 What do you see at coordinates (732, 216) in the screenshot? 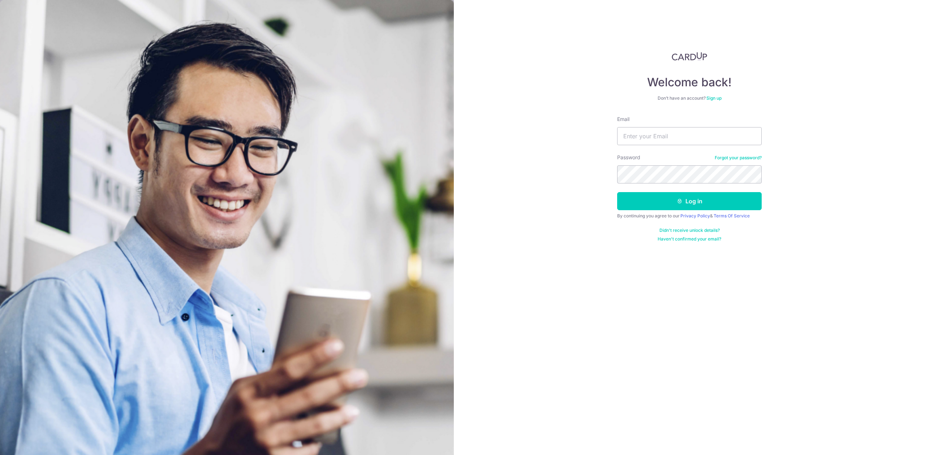
I see `a: Terms Of Service` at bounding box center [732, 216].